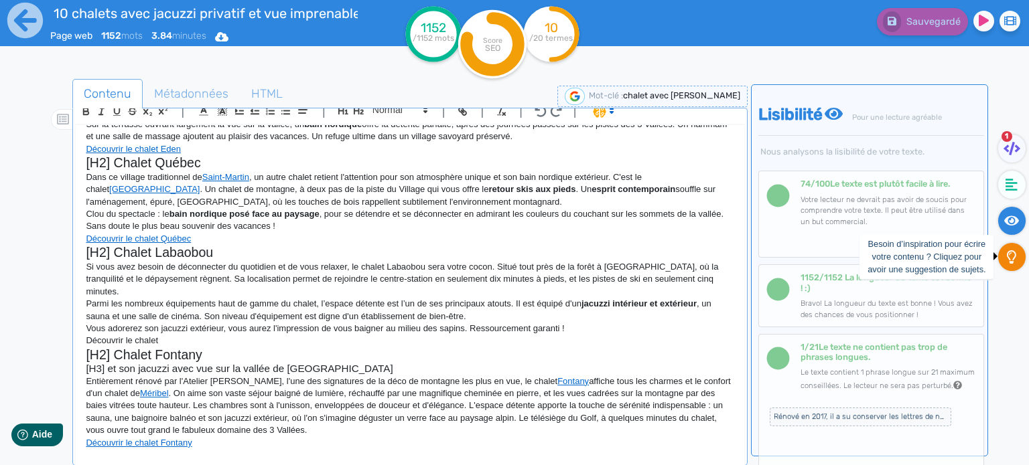 This screenshot has height=465, width=1029. I want to click on p: Parmi les nombreux équipements haut de gamme du chalet, l’espace détente est l’un de ses principa..., so click(410, 310).